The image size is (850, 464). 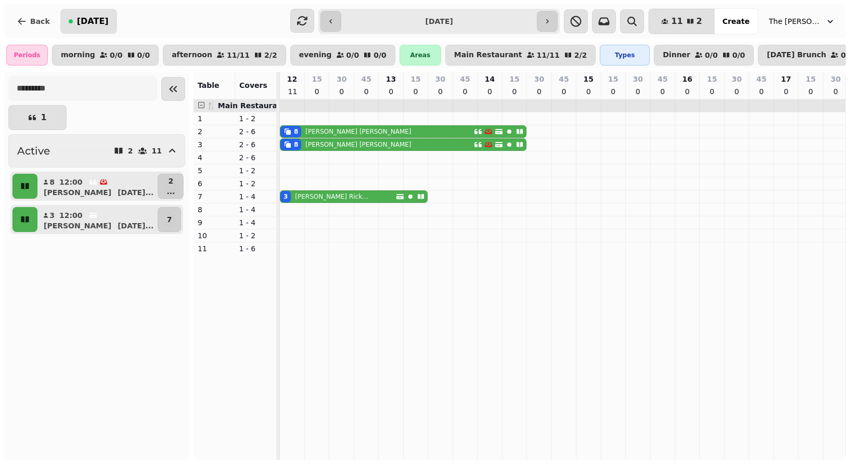 What do you see at coordinates (246, 106) in the screenshot?
I see `span: 🍴 Main Restaurant` at bounding box center [246, 106].